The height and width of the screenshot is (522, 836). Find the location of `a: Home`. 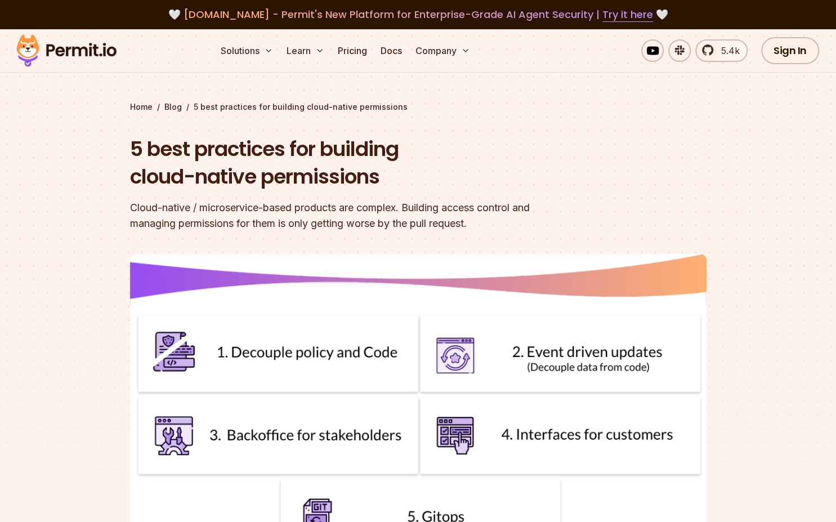

a: Home is located at coordinates (141, 107).